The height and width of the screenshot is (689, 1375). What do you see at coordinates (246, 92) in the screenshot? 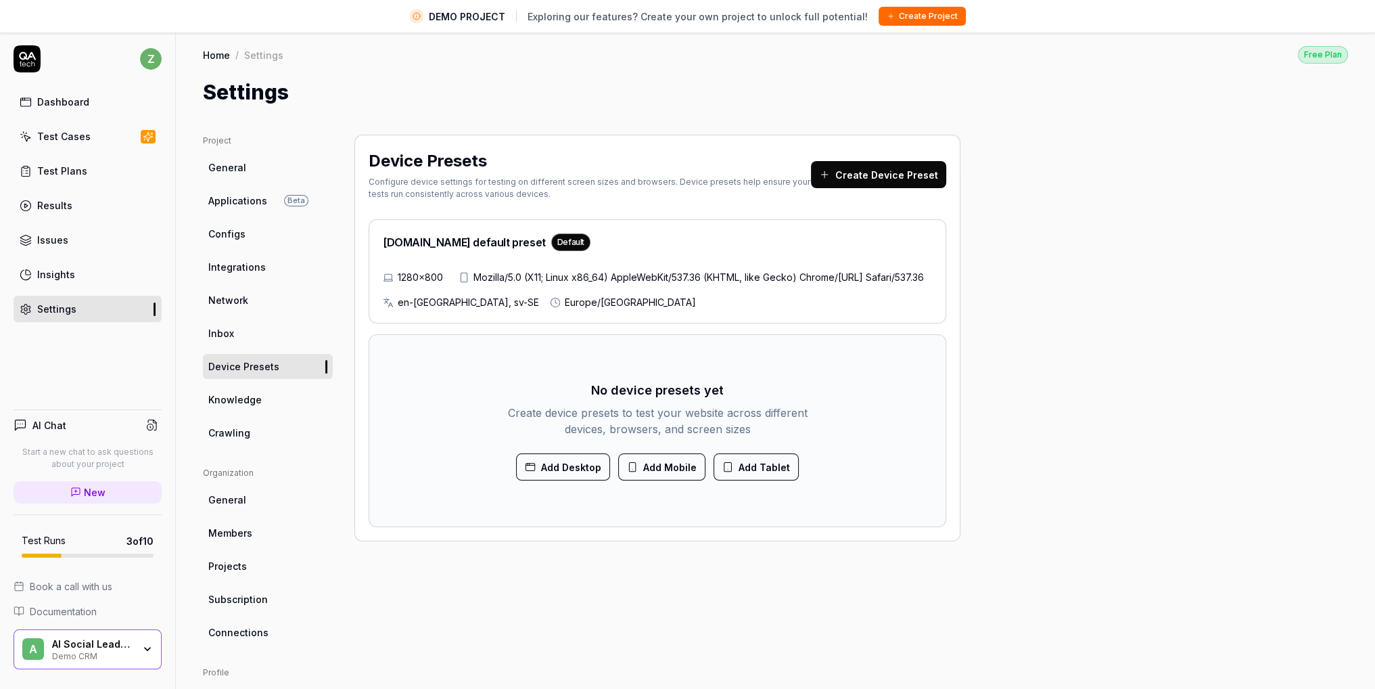
I see `h1: Settings` at bounding box center [246, 92].